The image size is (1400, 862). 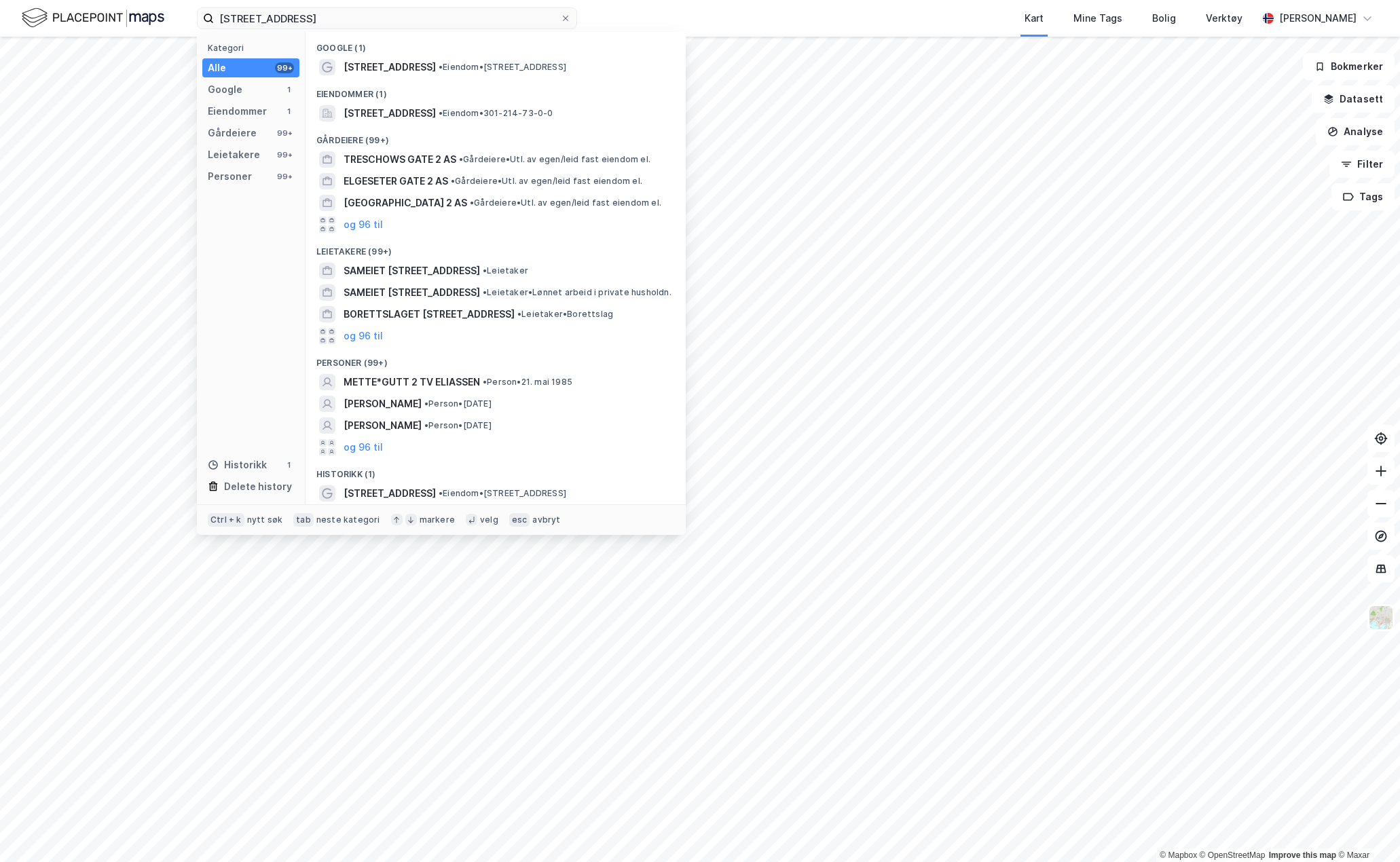 What do you see at coordinates (253, 48) in the screenshot?
I see `div: Kategori` at bounding box center [253, 48].